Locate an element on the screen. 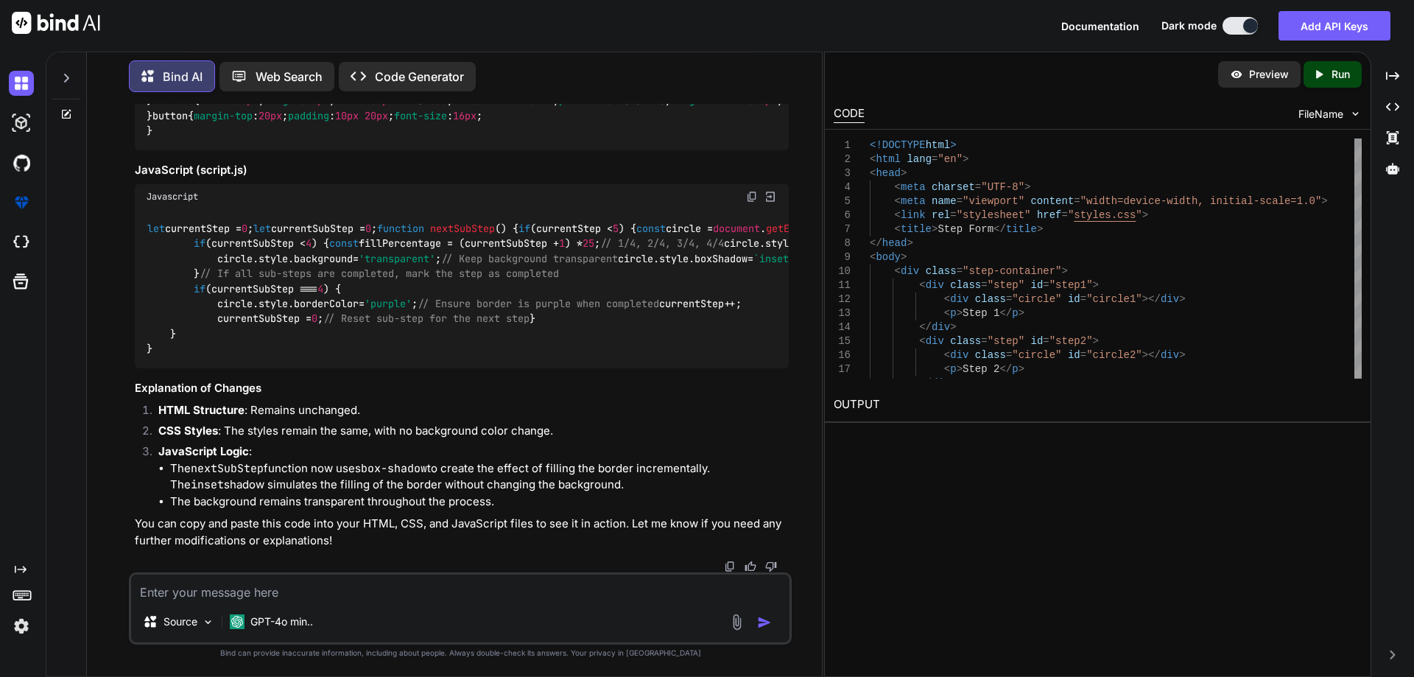 The image size is (1414, 677). div: 13 is located at coordinates (842, 313).